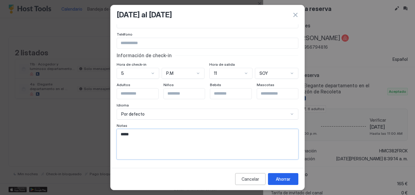 The width and height of the screenshot is (415, 195). I want to click on font: 11, so click(215, 73).